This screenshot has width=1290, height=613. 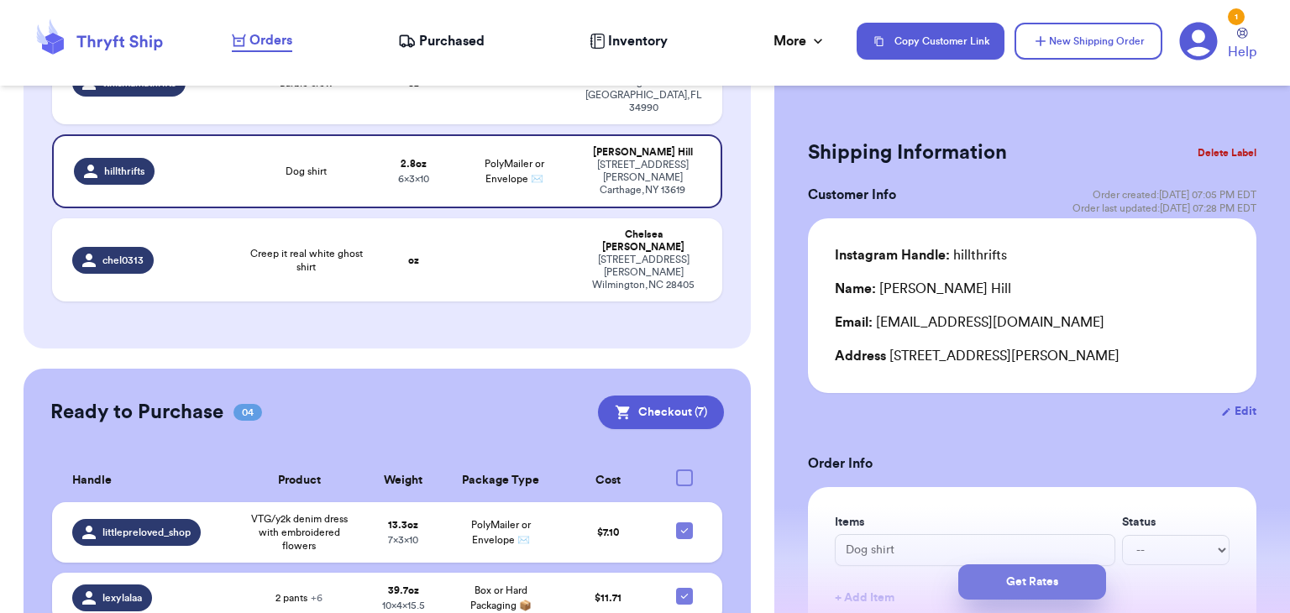 I want to click on div: hillthrifts, so click(x=920, y=255).